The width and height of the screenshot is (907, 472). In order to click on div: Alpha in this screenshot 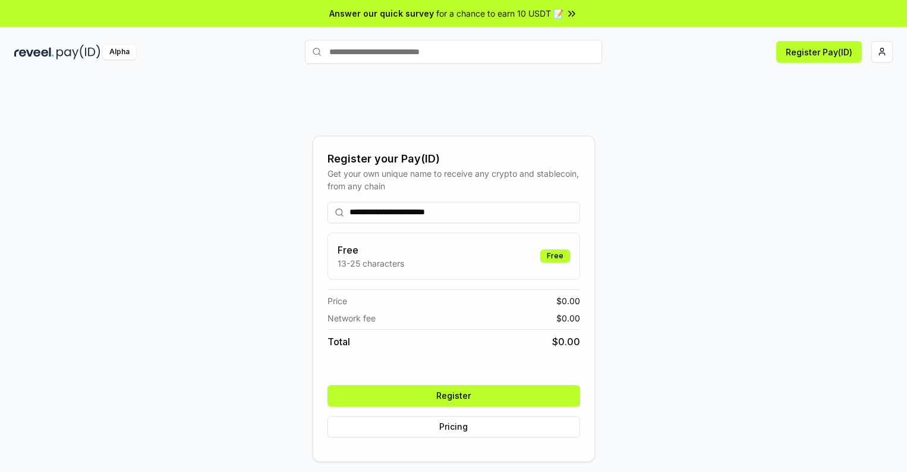, I will do `click(120, 52)`.